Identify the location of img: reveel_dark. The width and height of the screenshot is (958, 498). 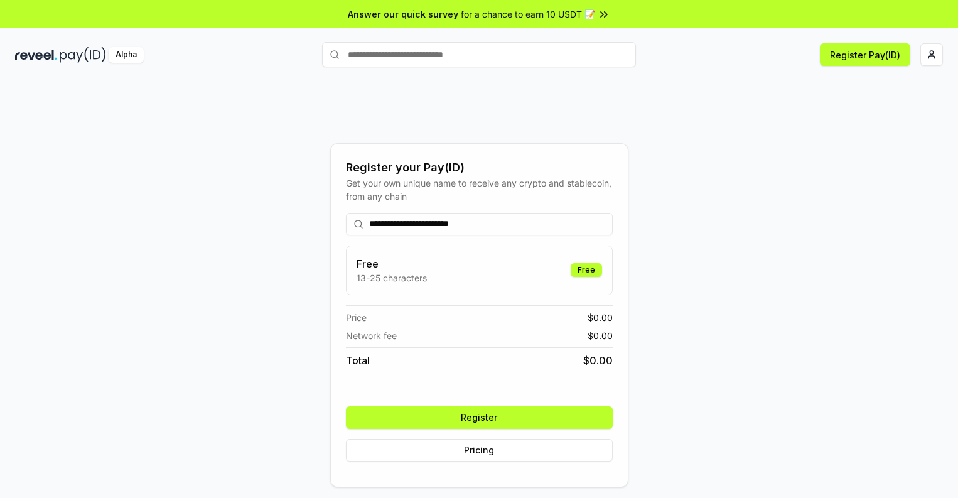
(36, 55).